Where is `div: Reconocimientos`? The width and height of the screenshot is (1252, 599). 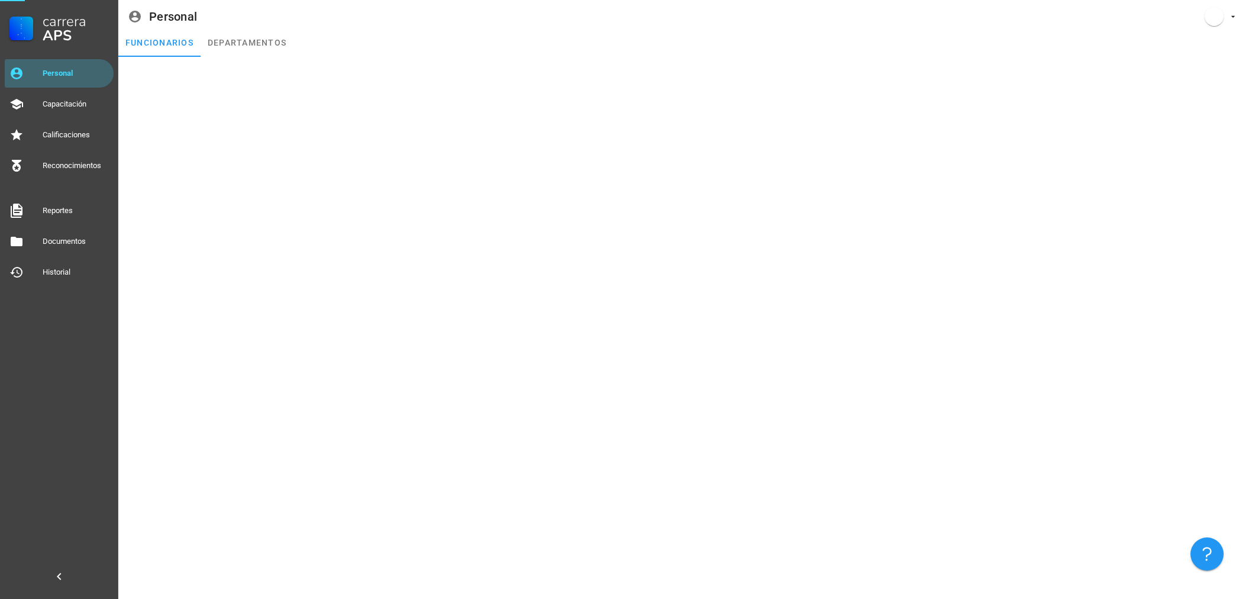
div: Reconocimientos is located at coordinates (76, 166).